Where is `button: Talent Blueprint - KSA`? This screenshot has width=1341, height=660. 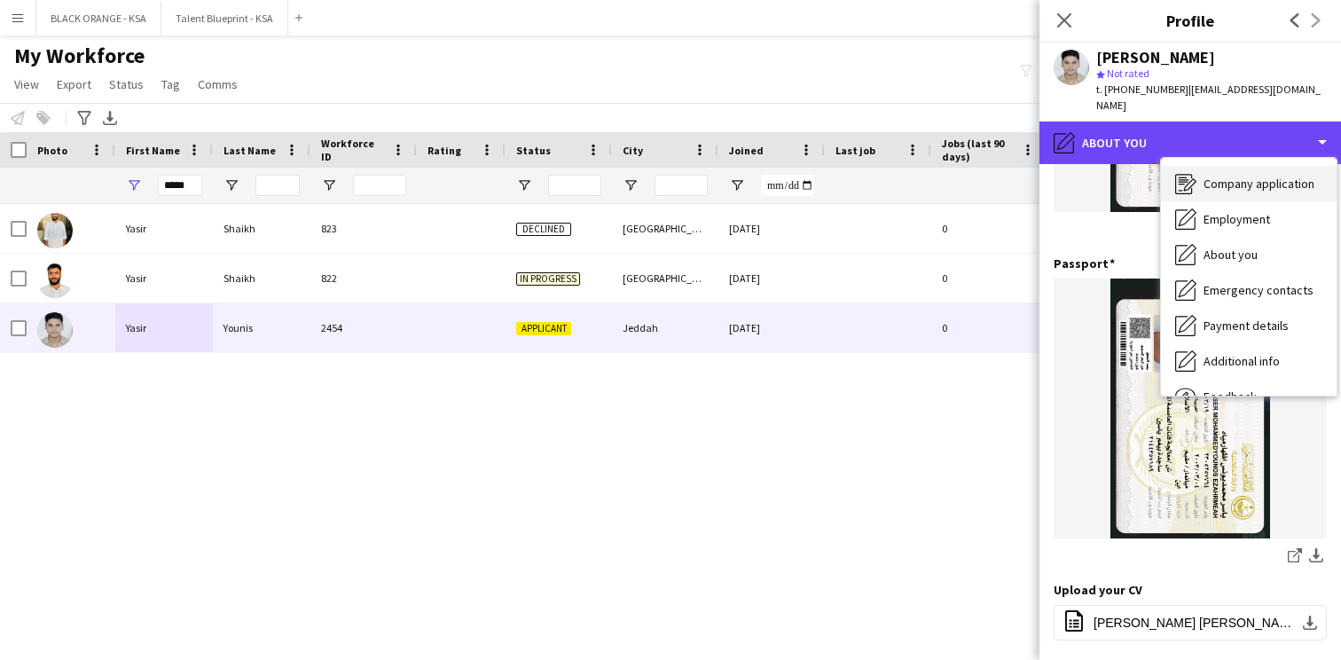 button: Talent Blueprint - KSA is located at coordinates (224, 18).